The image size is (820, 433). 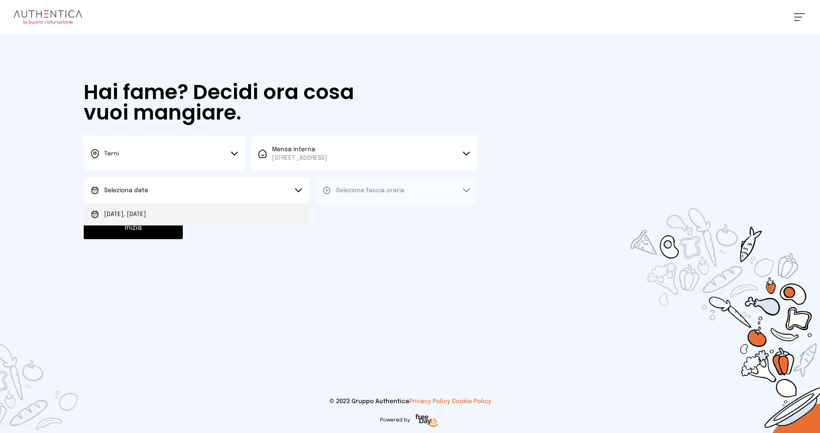 What do you see at coordinates (126, 190) in the screenshot?
I see `span: Seleziona data` at bounding box center [126, 190].